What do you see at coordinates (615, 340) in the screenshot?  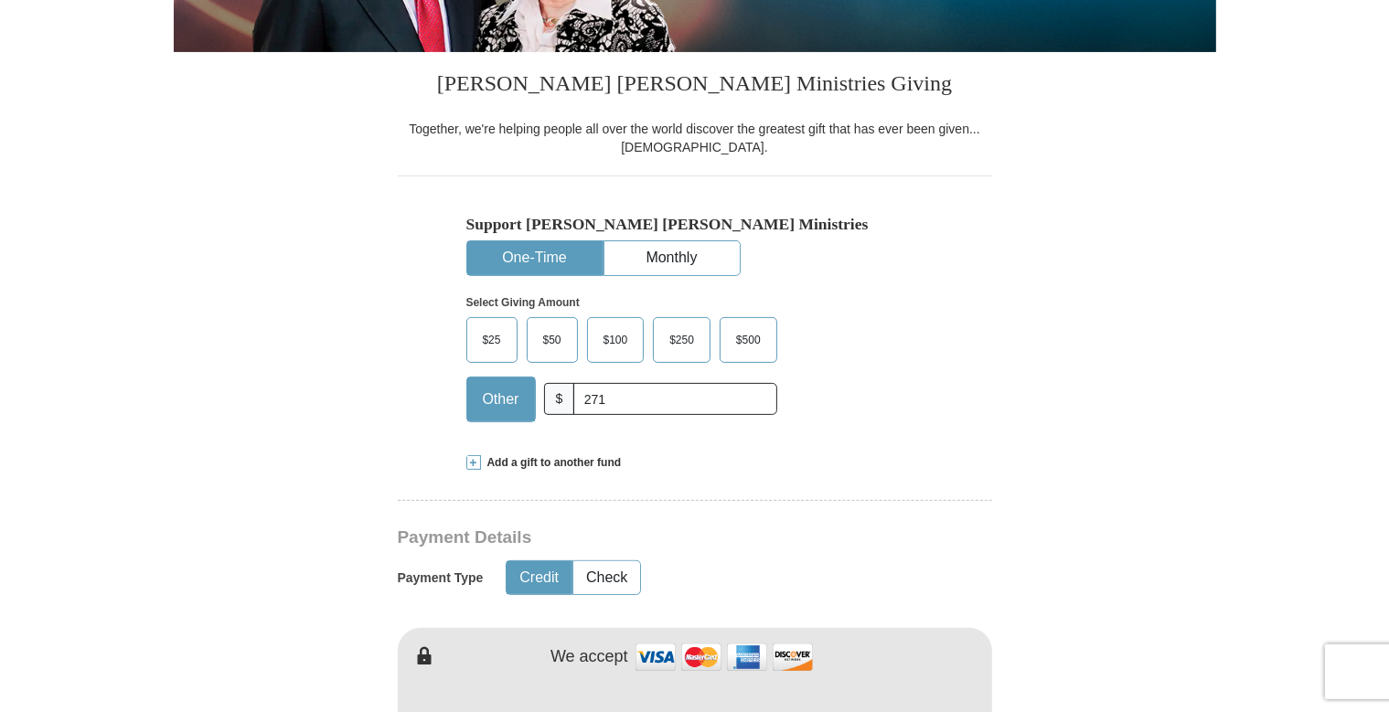 I see `span: $100` at bounding box center [615, 340].